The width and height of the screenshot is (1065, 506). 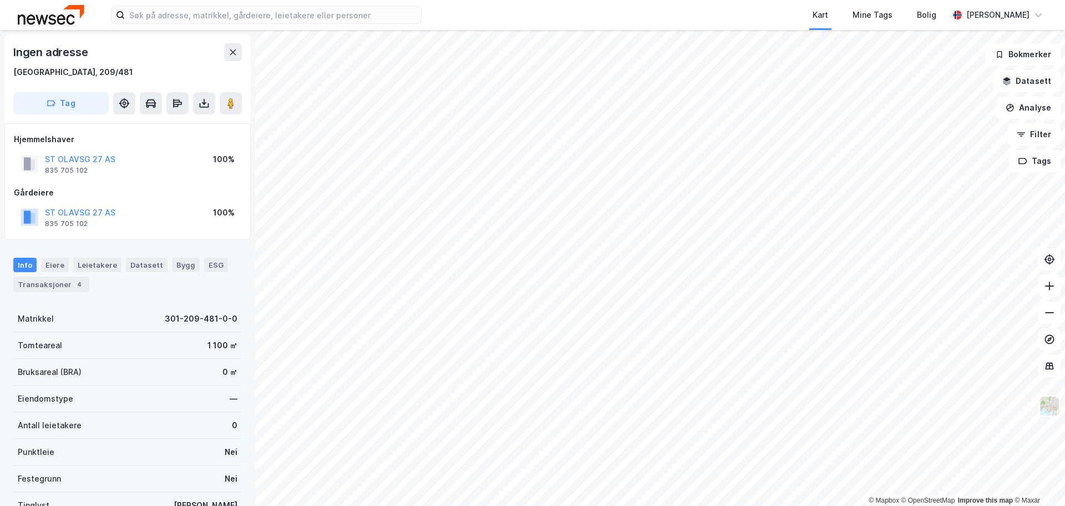 What do you see at coordinates (36, 452) in the screenshot?
I see `div: Punktleie` at bounding box center [36, 452].